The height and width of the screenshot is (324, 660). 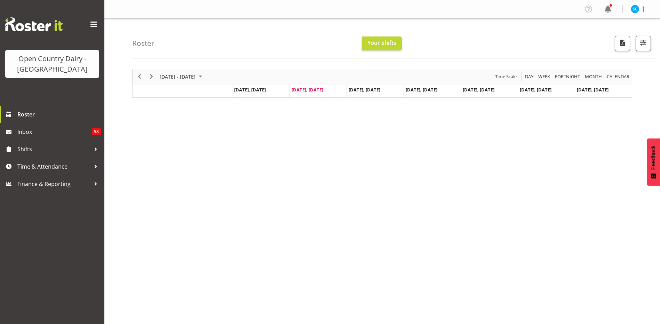 What do you see at coordinates (96, 132) in the screenshot?
I see `span: 58` at bounding box center [96, 132].